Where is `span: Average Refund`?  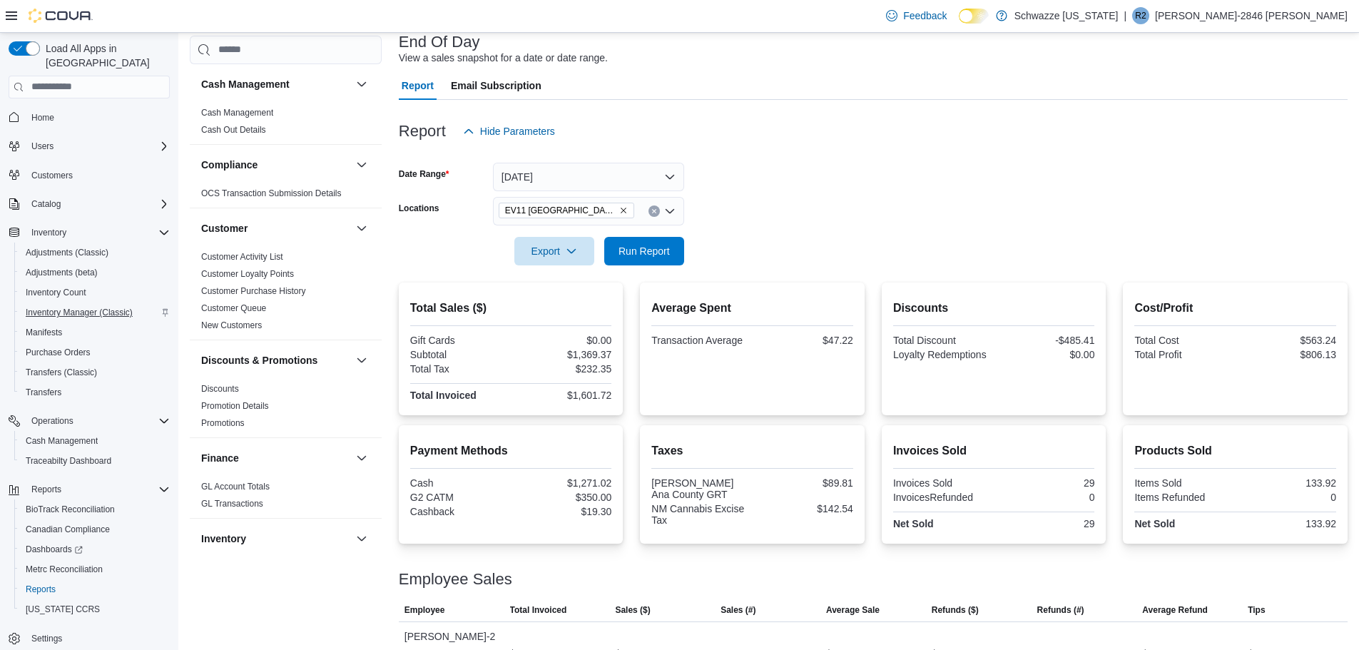 span: Average Refund is located at coordinates (1175, 610).